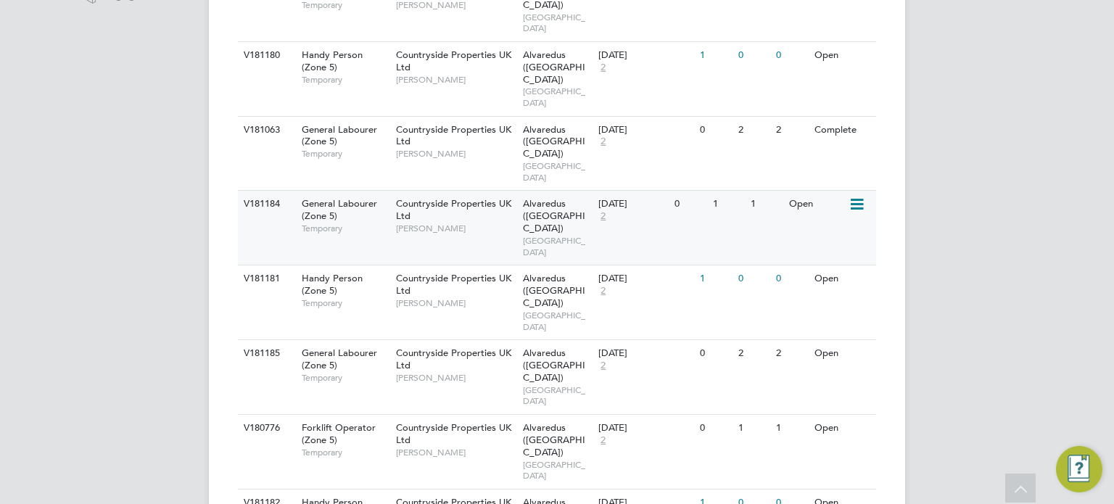 This screenshot has width=1114, height=504. Describe the element at coordinates (265, 353) in the screenshot. I see `div: V181185` at that location.